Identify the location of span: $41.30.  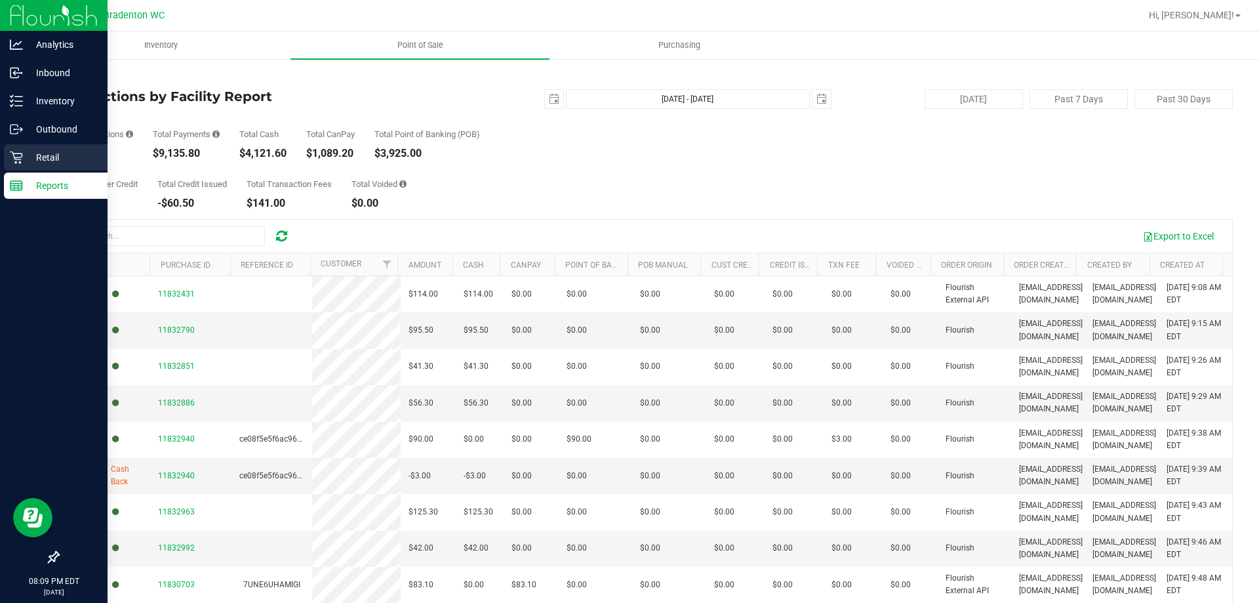
(421, 366).